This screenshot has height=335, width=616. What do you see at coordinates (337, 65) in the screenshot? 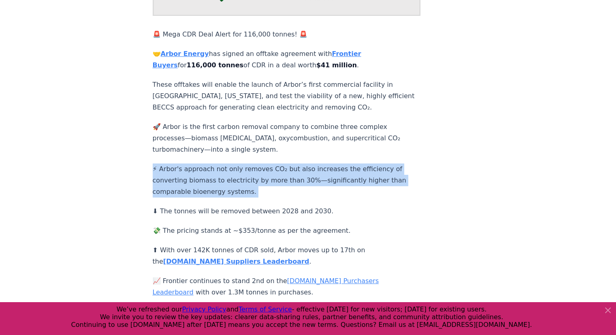
I see `strong: $41 million` at bounding box center [337, 65].